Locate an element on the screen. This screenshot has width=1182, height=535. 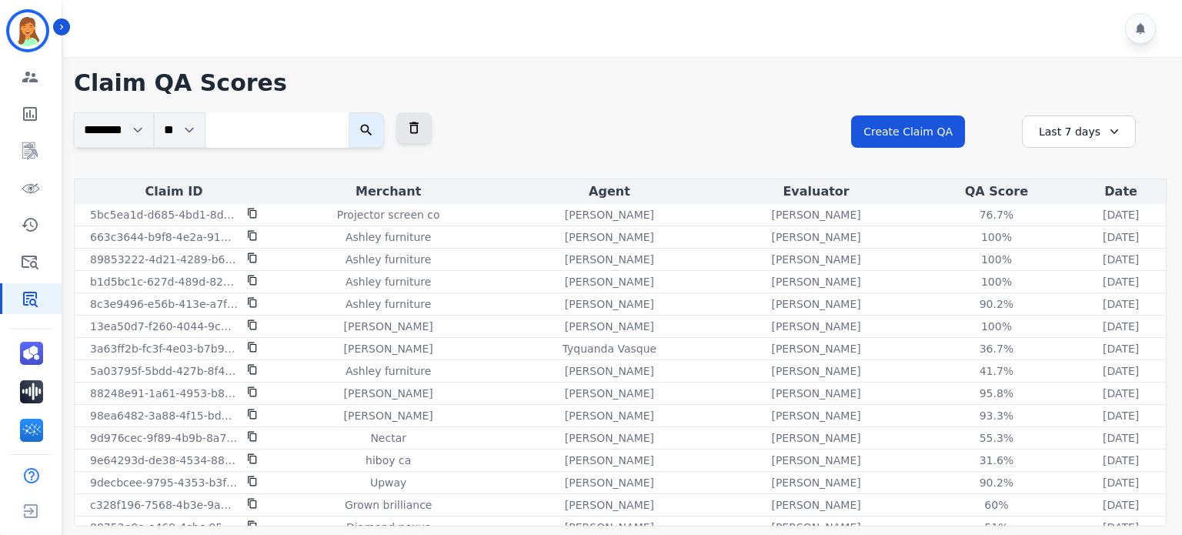
div: 93.3% is located at coordinates (996, 415).